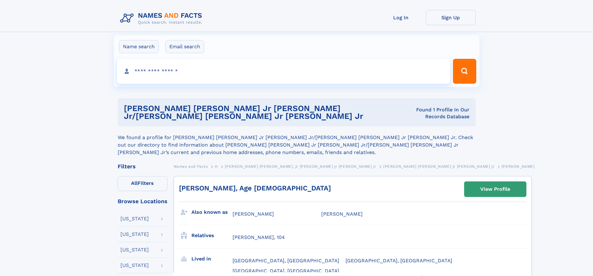 This screenshot has width=593, height=276. What do you see at coordinates (212, 236) in the screenshot?
I see `h3: Relatives` at bounding box center [212, 236].